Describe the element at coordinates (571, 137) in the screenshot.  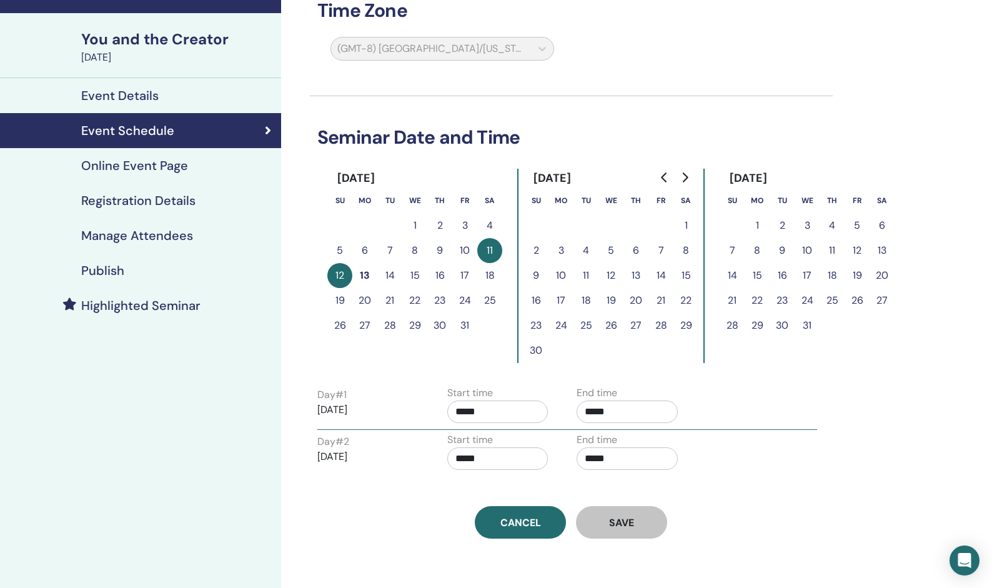
I see `h3: Seminar Date and Time` at that location.